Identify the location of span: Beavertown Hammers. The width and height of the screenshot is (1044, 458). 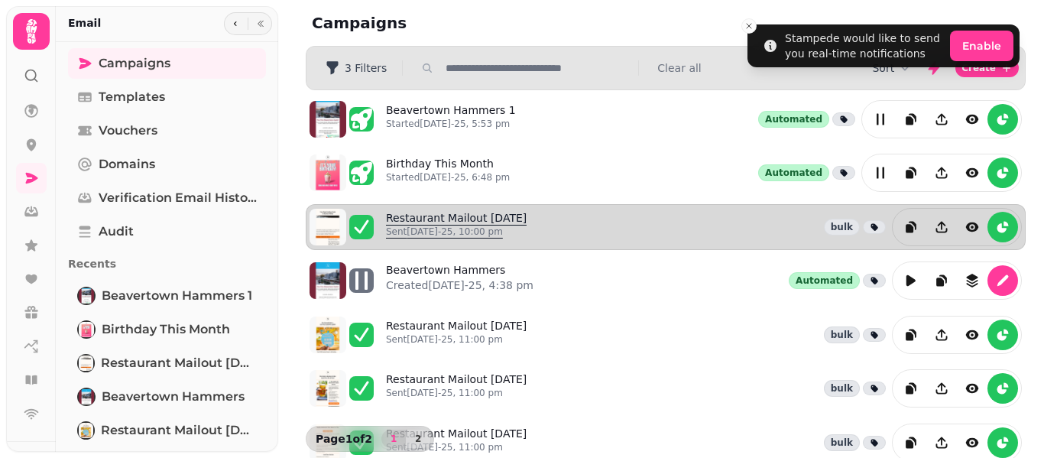
(173, 397).